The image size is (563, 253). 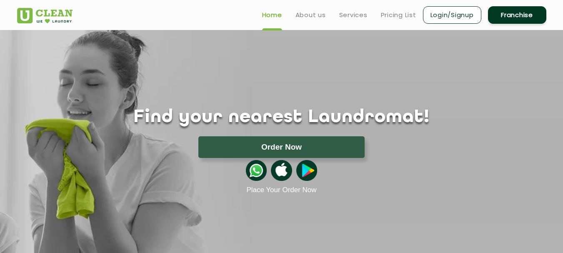 What do you see at coordinates (272, 15) in the screenshot?
I see `a: Home` at bounding box center [272, 15].